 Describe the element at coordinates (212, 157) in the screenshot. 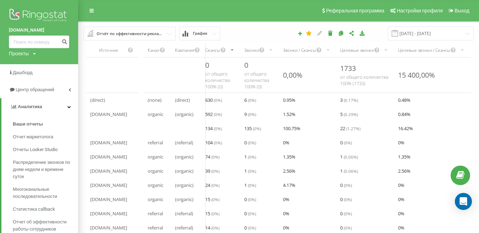

I see `span: 74` at that location.